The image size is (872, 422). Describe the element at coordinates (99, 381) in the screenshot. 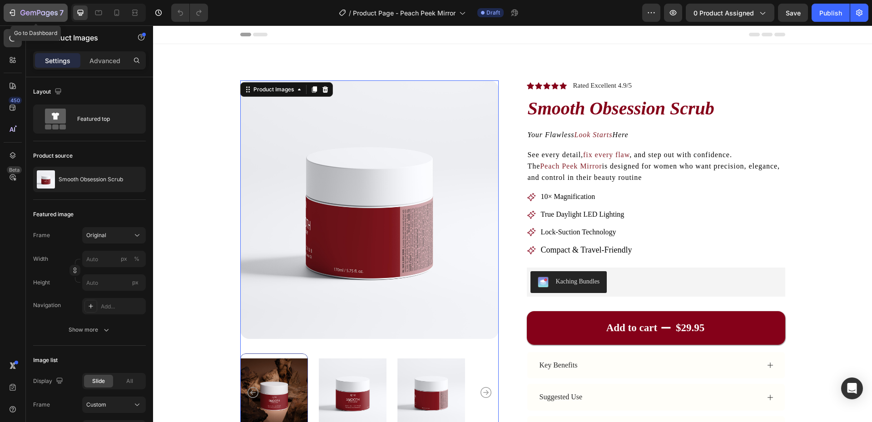

I see `span: Slide` at that location.